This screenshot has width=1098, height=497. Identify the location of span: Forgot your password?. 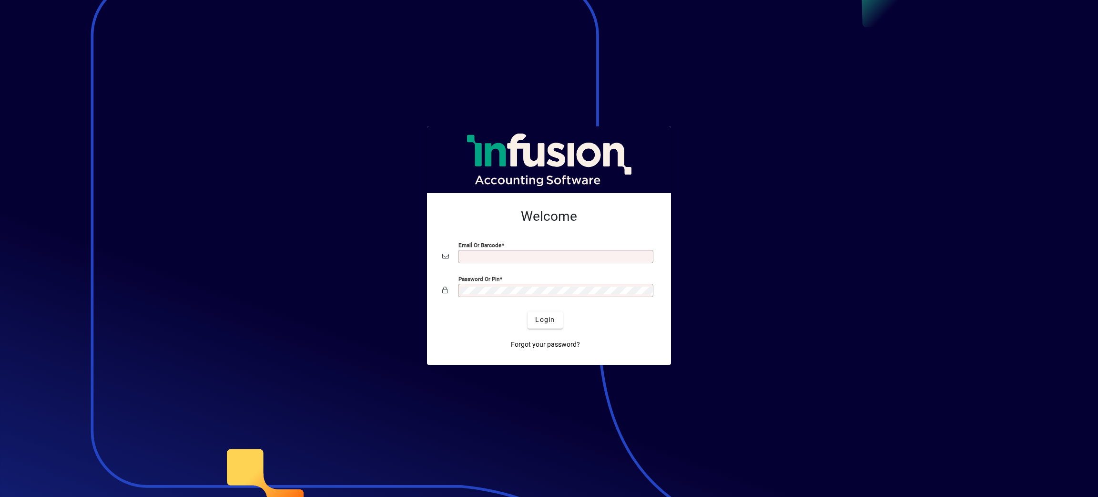
(545, 344).